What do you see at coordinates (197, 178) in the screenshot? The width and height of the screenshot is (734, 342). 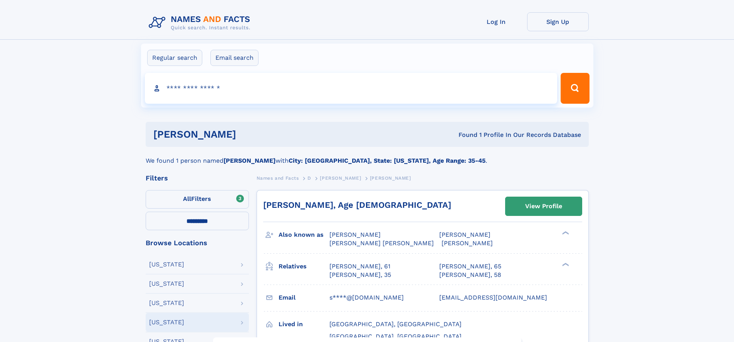 I see `div: Filters` at bounding box center [197, 178].